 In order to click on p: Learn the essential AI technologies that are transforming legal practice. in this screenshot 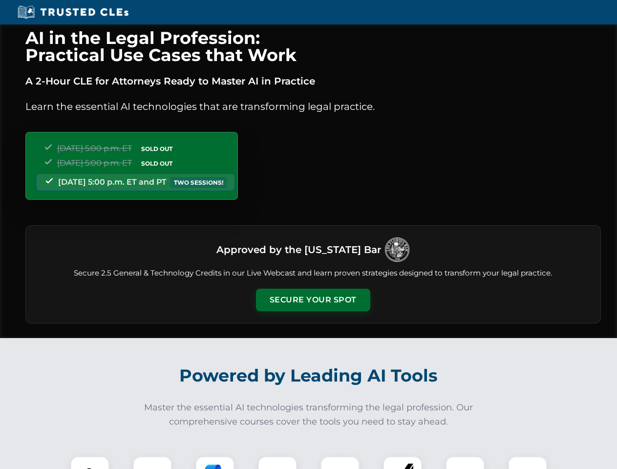, I will do `click(313, 107)`.